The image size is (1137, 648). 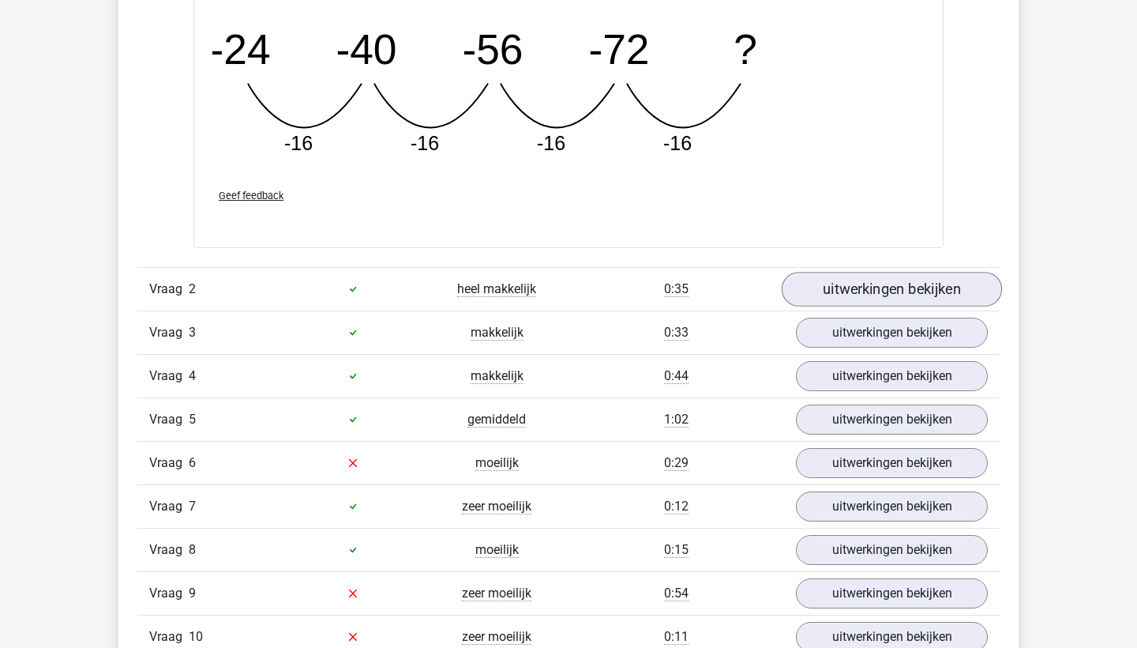 What do you see at coordinates (497, 419) in the screenshot?
I see `span: gemiddeld` at bounding box center [497, 419].